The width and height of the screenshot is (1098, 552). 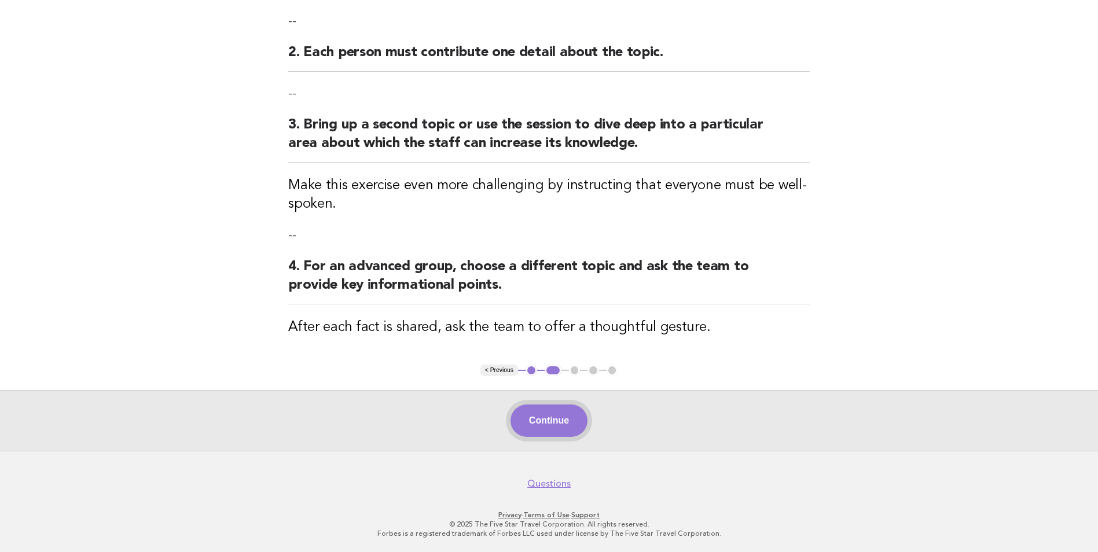 I want to click on a: Support, so click(x=585, y=515).